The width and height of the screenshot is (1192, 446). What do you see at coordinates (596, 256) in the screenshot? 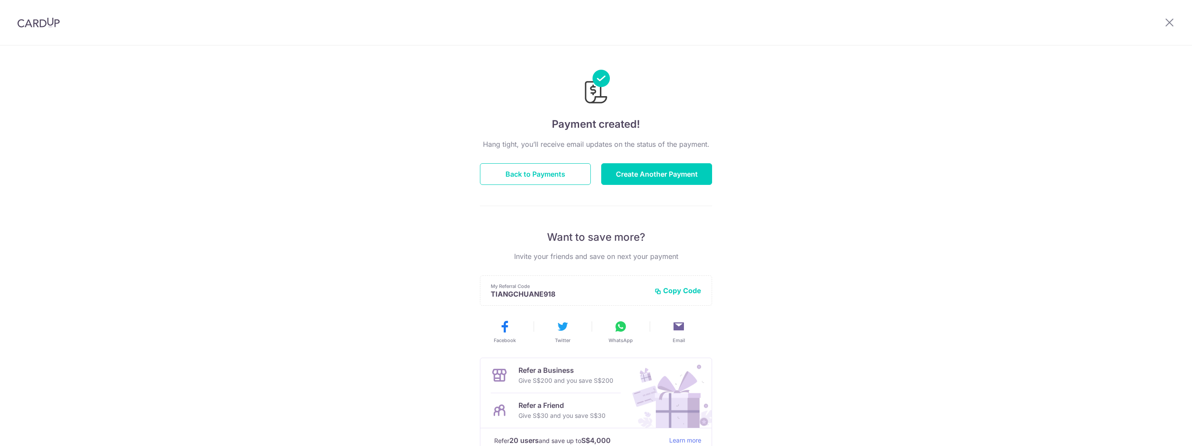
I see `p: Invite your friends and save on next your payment` at bounding box center [596, 256].